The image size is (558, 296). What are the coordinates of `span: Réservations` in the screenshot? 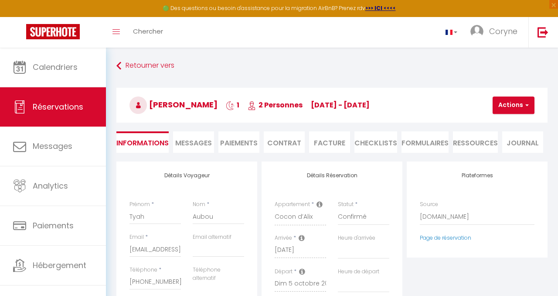 It's located at (58, 106).